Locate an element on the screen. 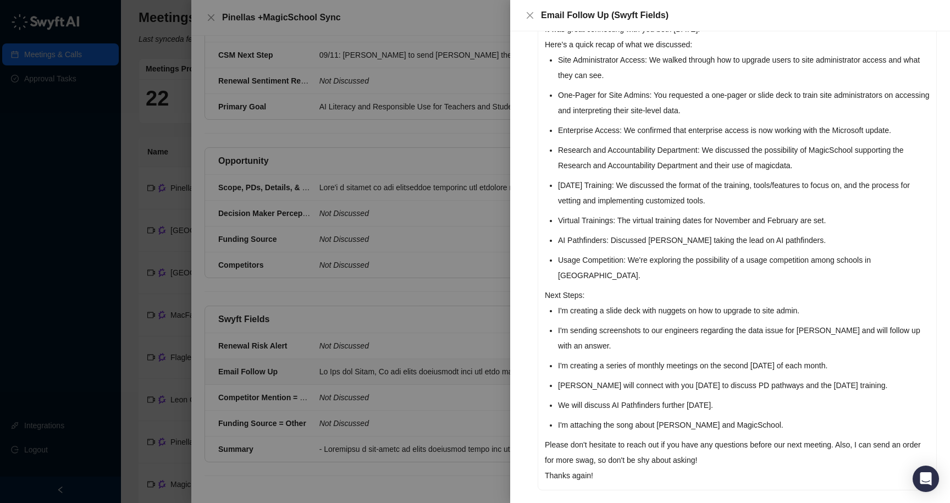 The width and height of the screenshot is (950, 503). p: Thanks again! is located at coordinates (737, 476).